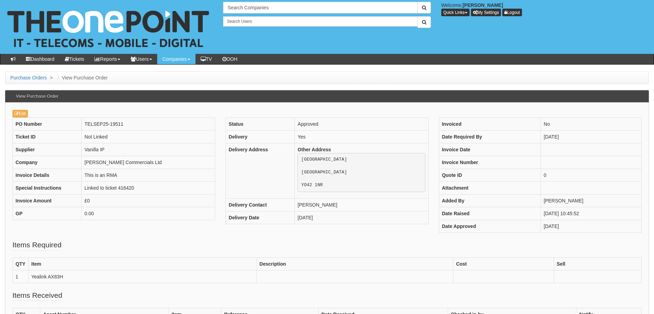 This screenshot has width=654, height=314. What do you see at coordinates (321, 8) in the screenshot?
I see `input: Search Companies` at bounding box center [321, 8].